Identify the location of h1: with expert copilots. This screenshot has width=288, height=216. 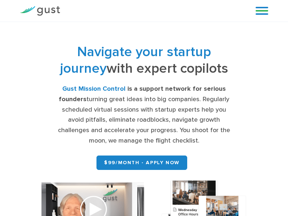
(144, 60).